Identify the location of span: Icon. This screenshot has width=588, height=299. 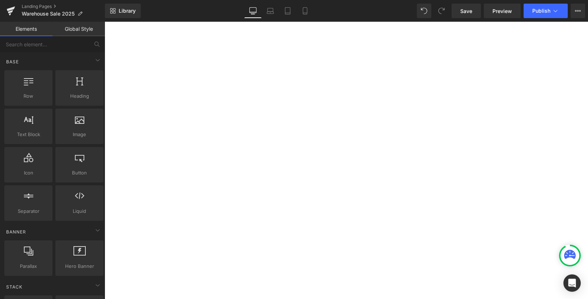
(28, 173).